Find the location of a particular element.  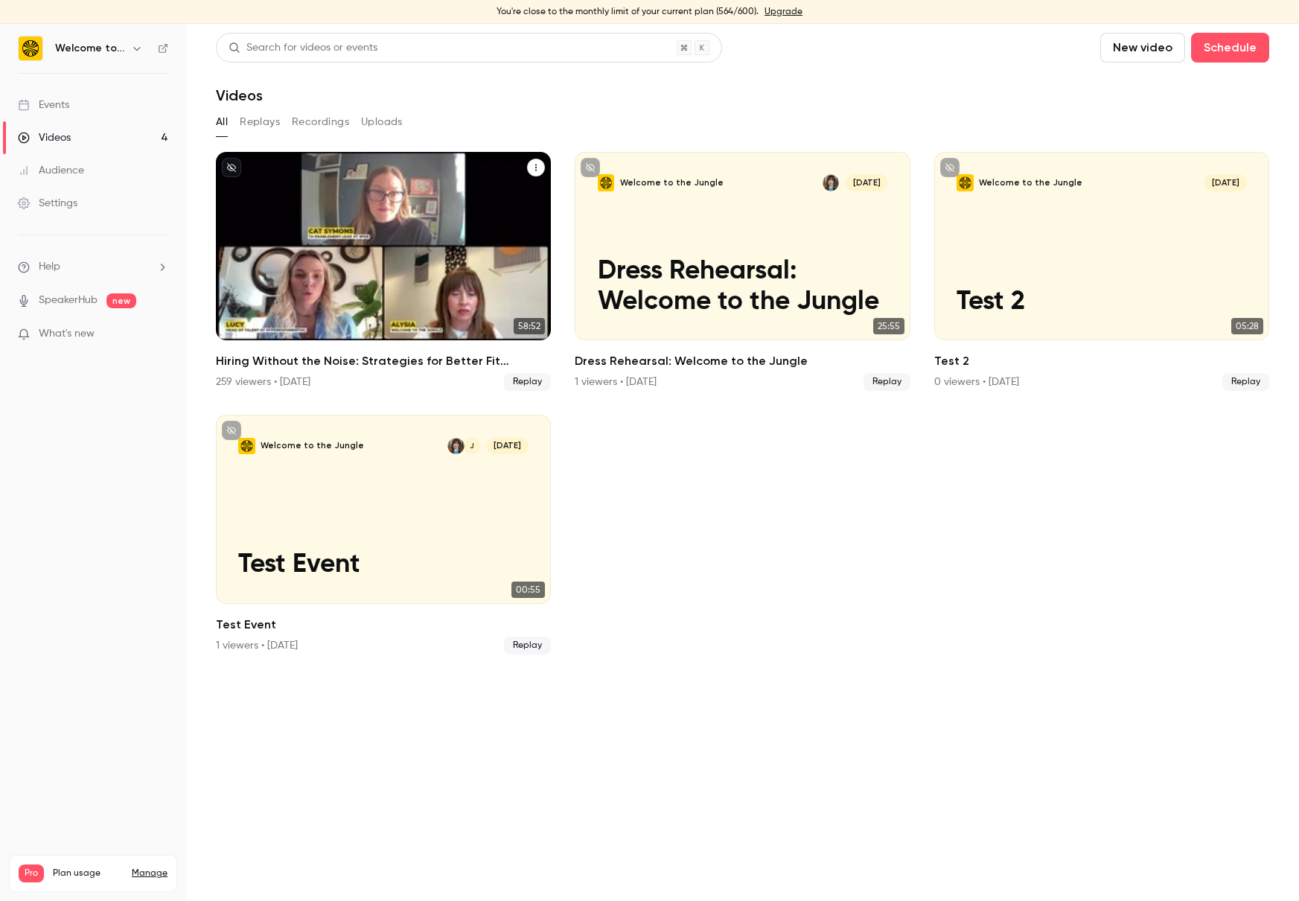

img: Test 2 is located at coordinates (965, 182).